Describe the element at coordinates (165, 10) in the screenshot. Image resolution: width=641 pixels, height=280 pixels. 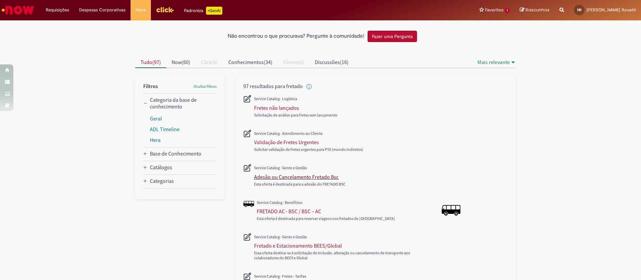
I see `img: click_logo_yellow_360x200.png` at that location.